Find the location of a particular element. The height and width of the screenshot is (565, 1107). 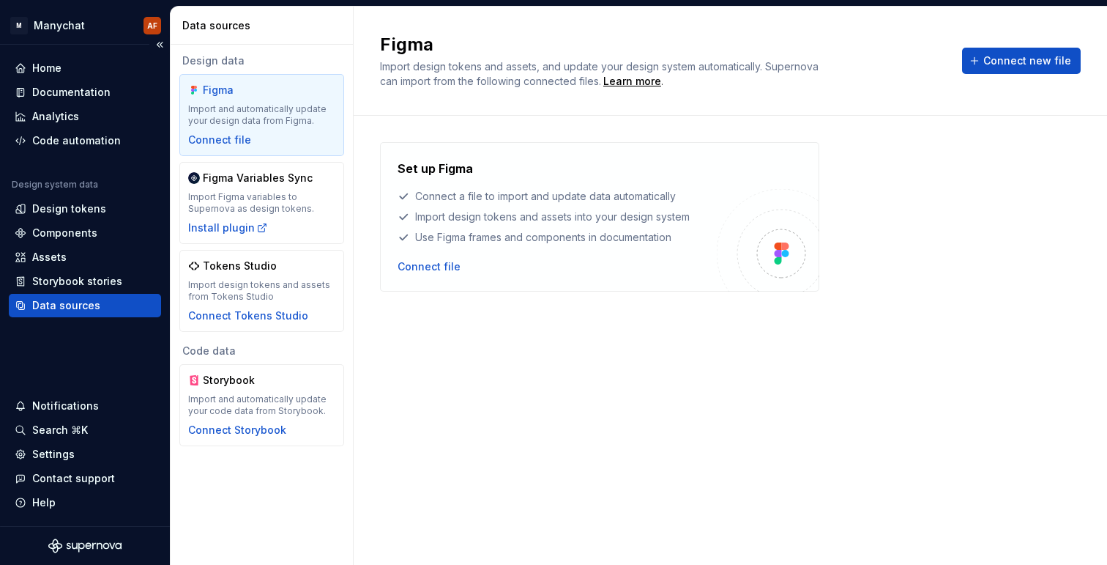

div: Components is located at coordinates (64, 233).